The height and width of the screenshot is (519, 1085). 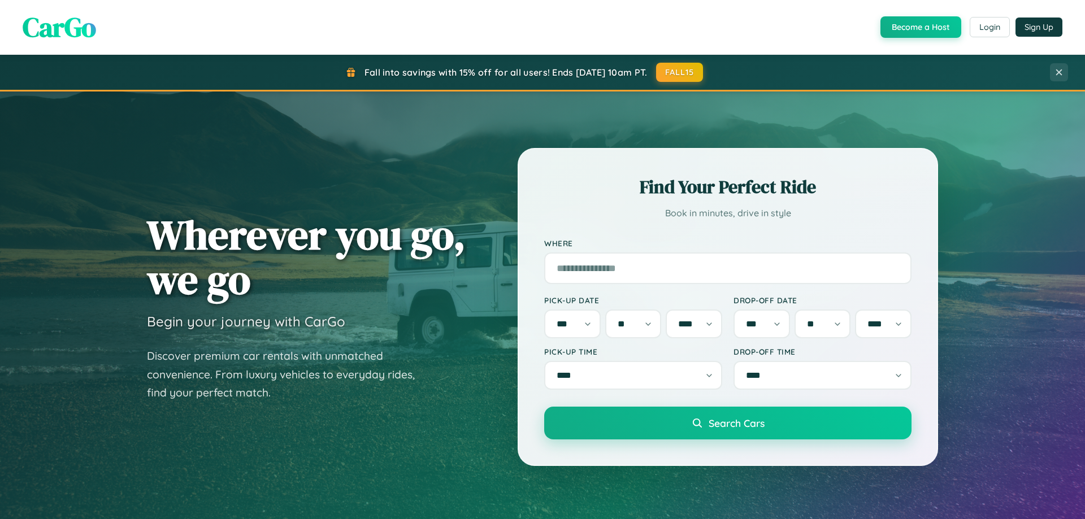 I want to click on p: Discover premium car rentals with unmatched convenience. From luxury vehicles to everyday rides, ..., so click(x=288, y=375).